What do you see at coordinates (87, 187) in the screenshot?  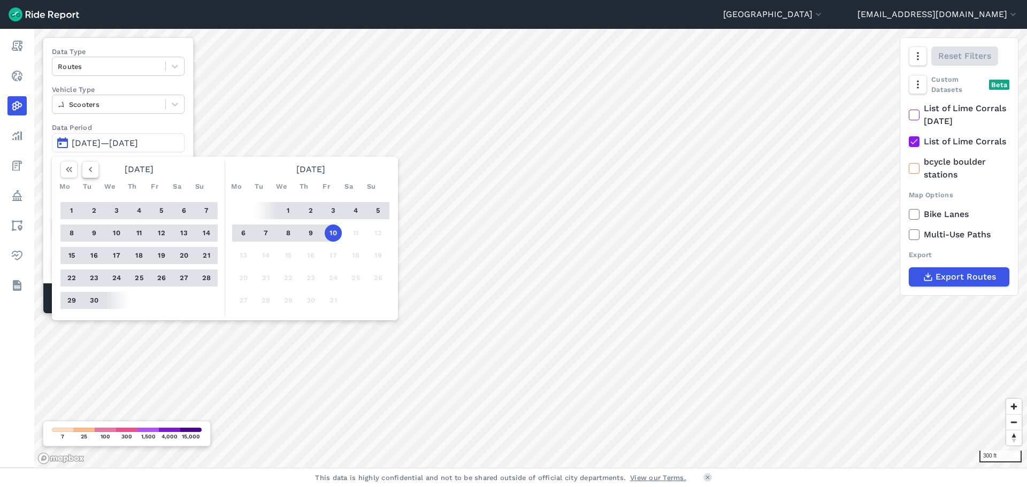 I see `div: Tu` at bounding box center [87, 187].